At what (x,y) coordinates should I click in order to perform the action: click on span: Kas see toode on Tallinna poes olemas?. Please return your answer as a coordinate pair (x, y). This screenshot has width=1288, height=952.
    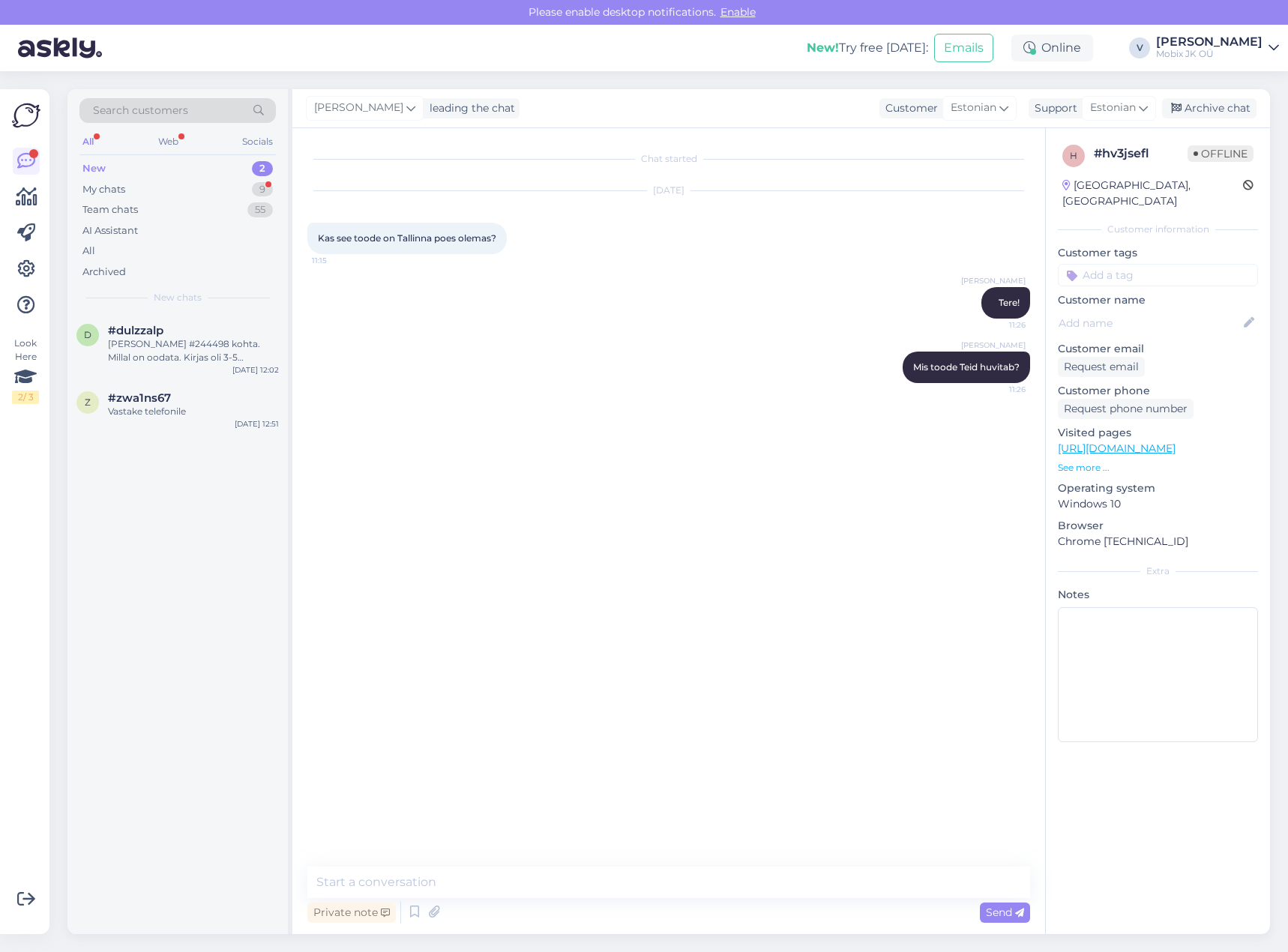
    Looking at the image, I should click on (407, 238).